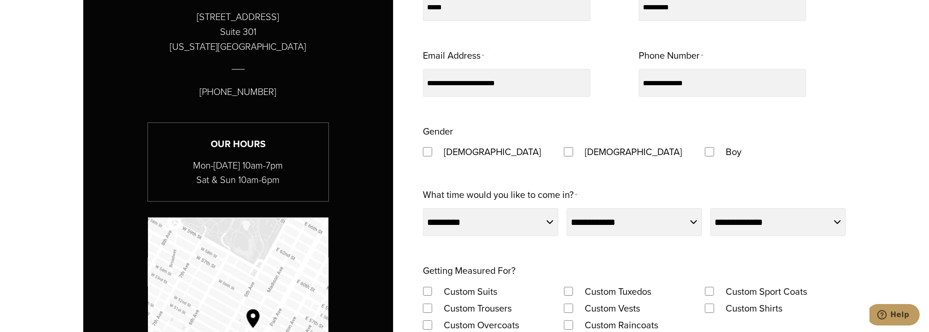 The image size is (929, 332). What do you see at coordinates (766, 291) in the screenshot?
I see `label: Custom Sport Coats` at bounding box center [766, 291].